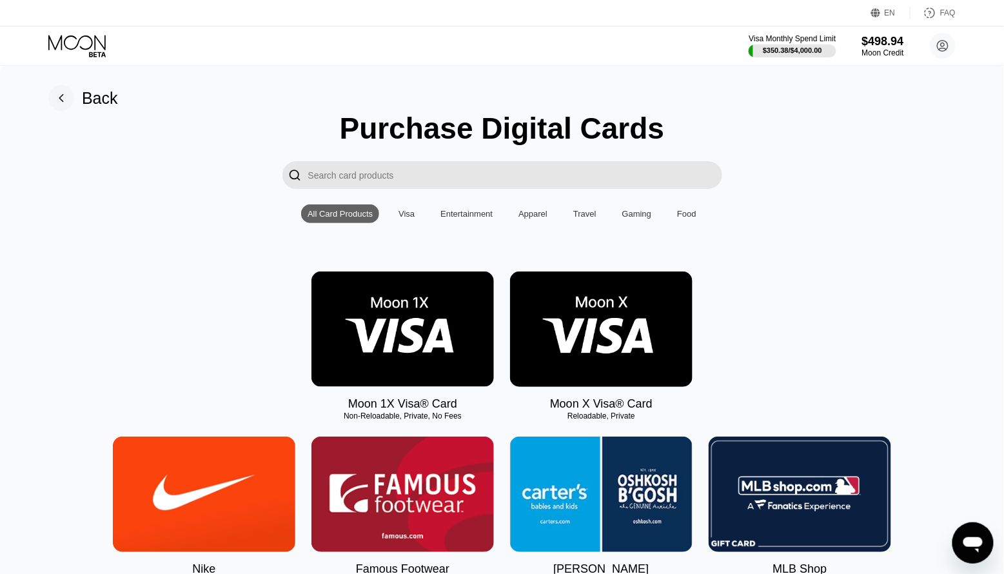 This screenshot has width=1004, height=574. What do you see at coordinates (637, 213) in the screenshot?
I see `div: Gaming` at bounding box center [637, 213].